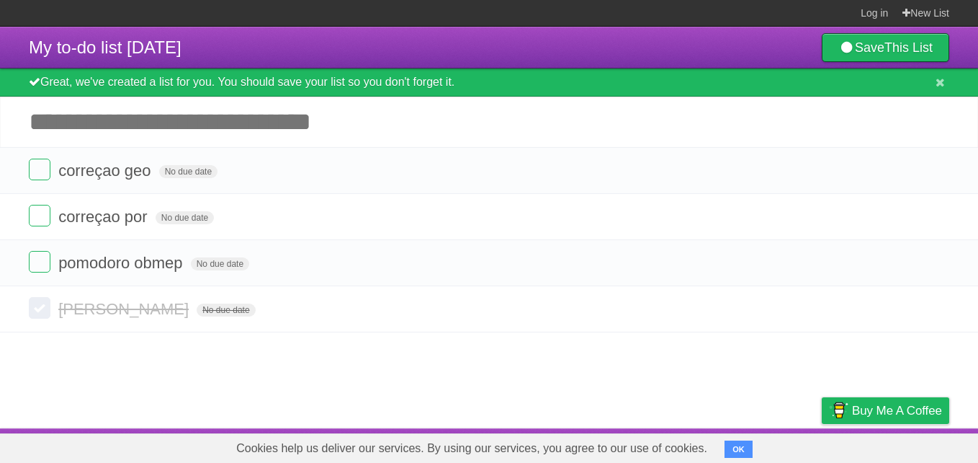 The height and width of the screenshot is (463, 978). Describe the element at coordinates (885, 410) in the screenshot. I see `a: Buy me a coffee` at that location.